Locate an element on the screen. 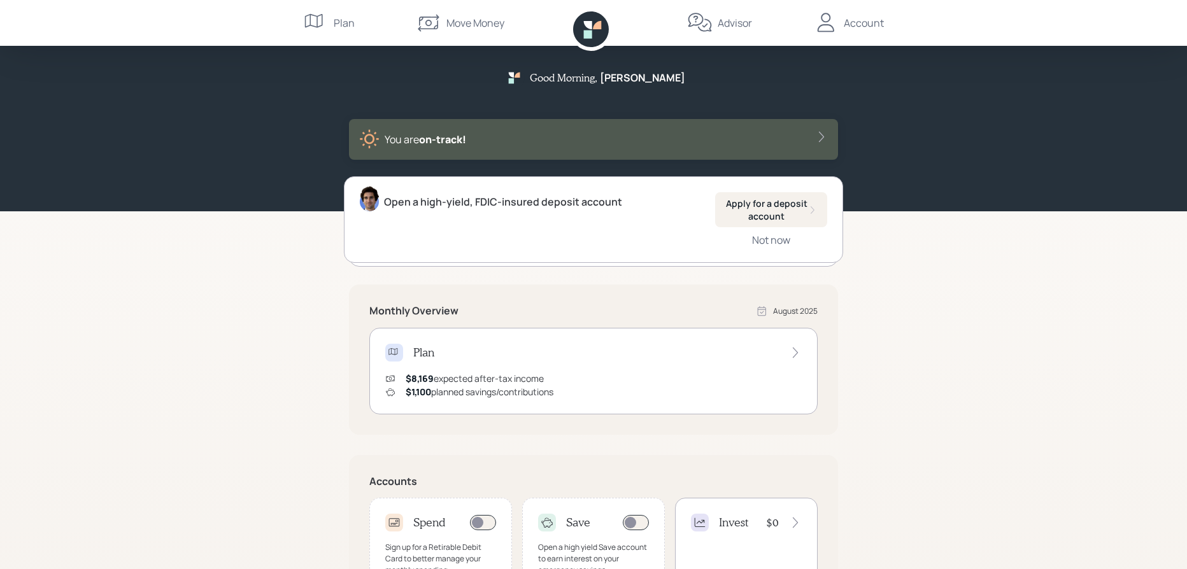 The image size is (1187, 569). h4: Invest is located at coordinates (734, 523).